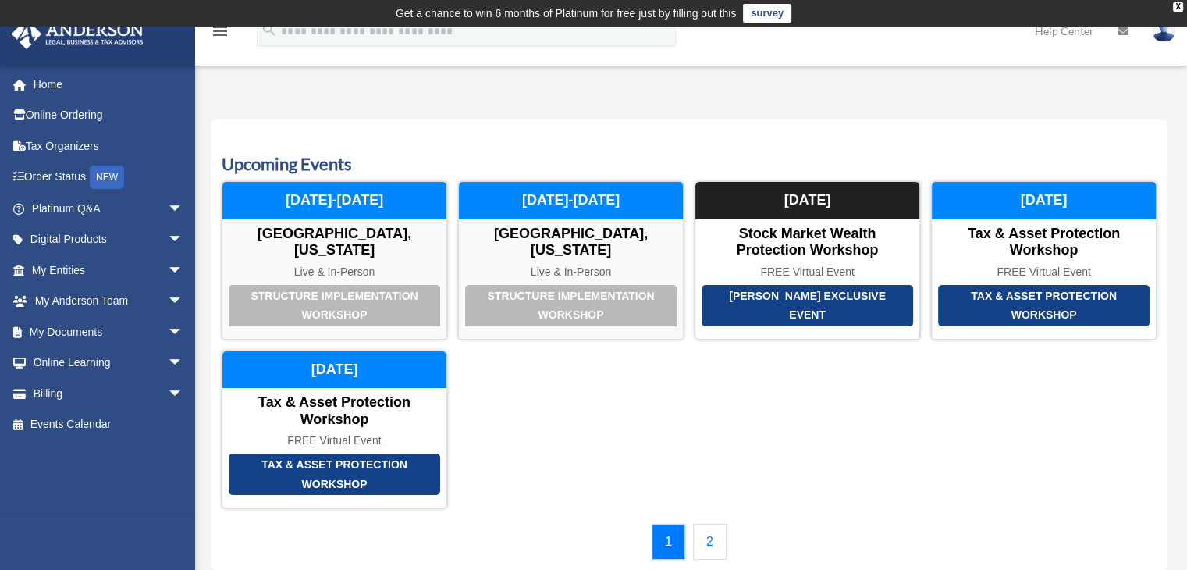 The width and height of the screenshot is (1187, 570). I want to click on i: menu, so click(220, 31).